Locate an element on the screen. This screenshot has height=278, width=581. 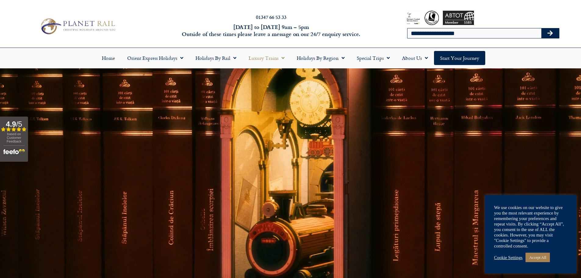
a: Special Trips is located at coordinates (374, 58).